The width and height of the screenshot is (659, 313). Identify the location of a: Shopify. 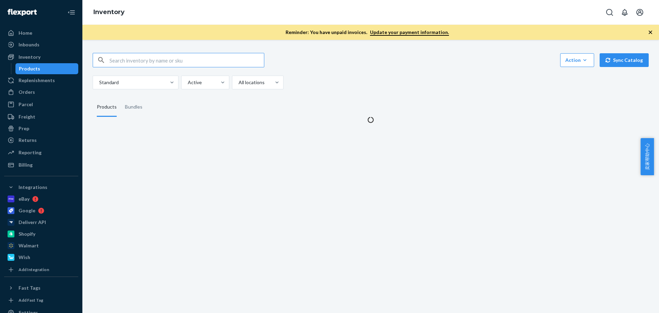
(41, 234).